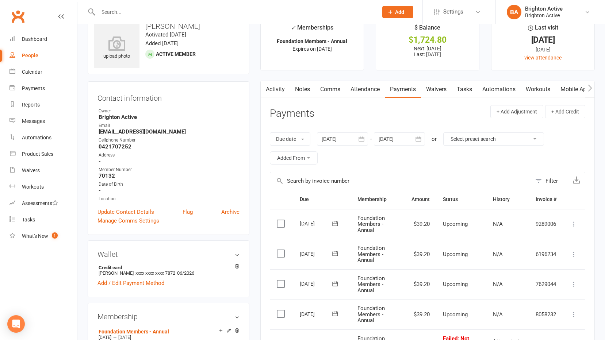 The height and width of the screenshot is (340, 605). What do you see at coordinates (507, 199) in the screenshot?
I see `th: History` at bounding box center [507, 199].